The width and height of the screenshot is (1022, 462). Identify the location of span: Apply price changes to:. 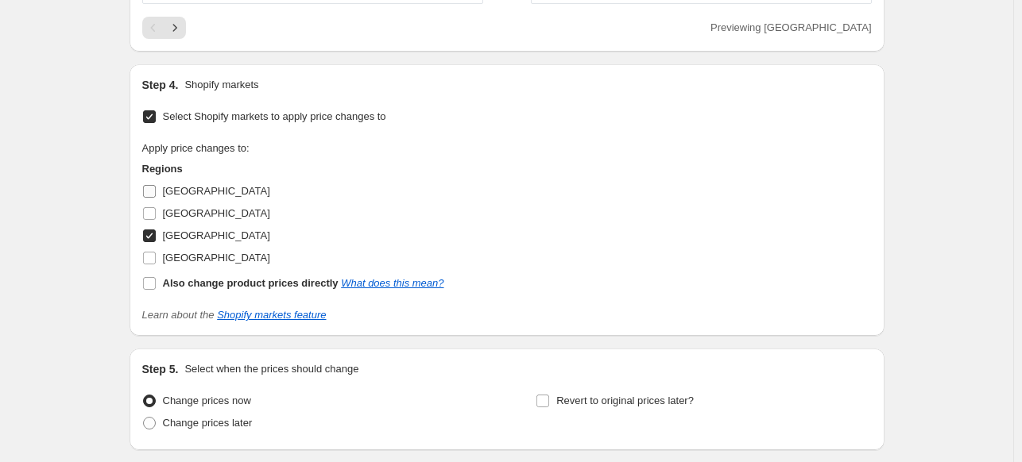
(195, 148).